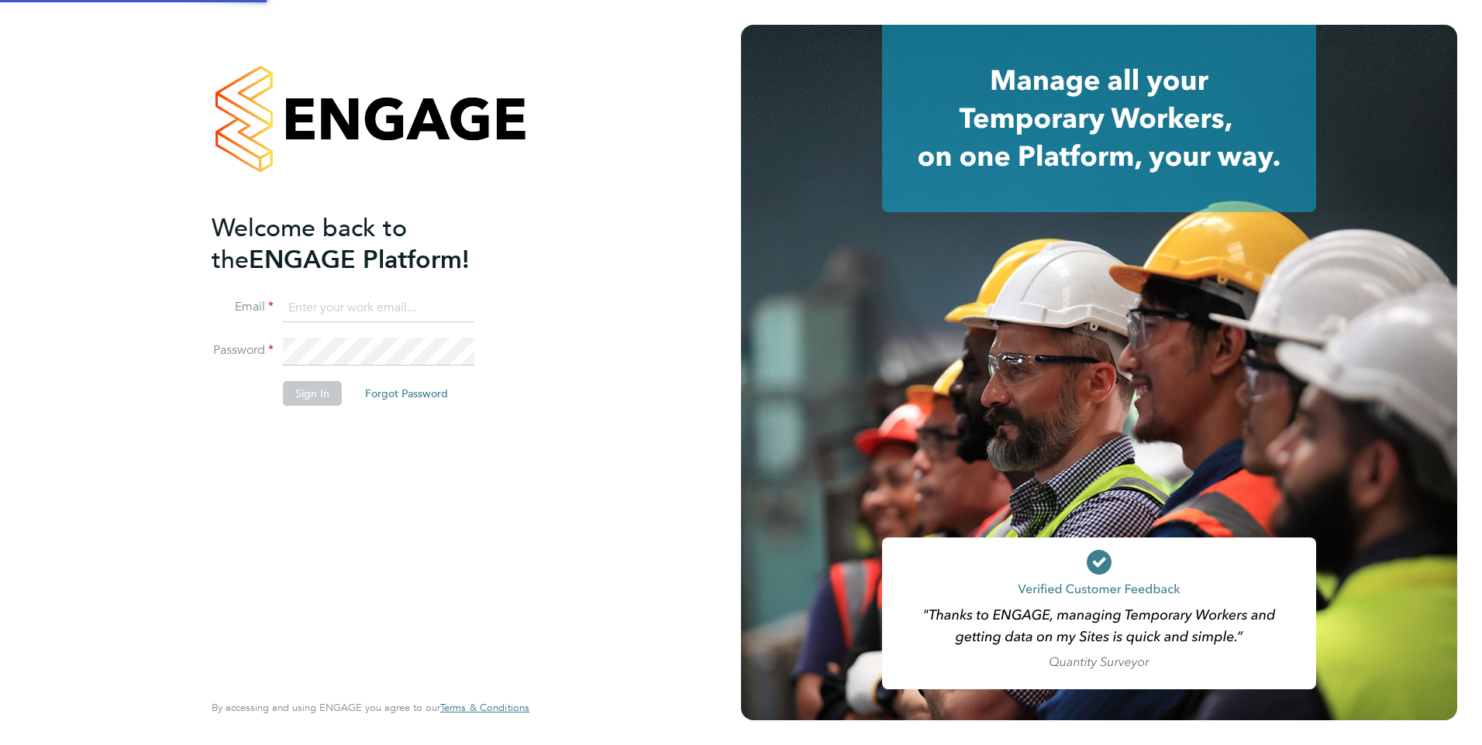 This screenshot has width=1482, height=745. What do you see at coordinates (243, 350) in the screenshot?
I see `label: Password` at bounding box center [243, 350].